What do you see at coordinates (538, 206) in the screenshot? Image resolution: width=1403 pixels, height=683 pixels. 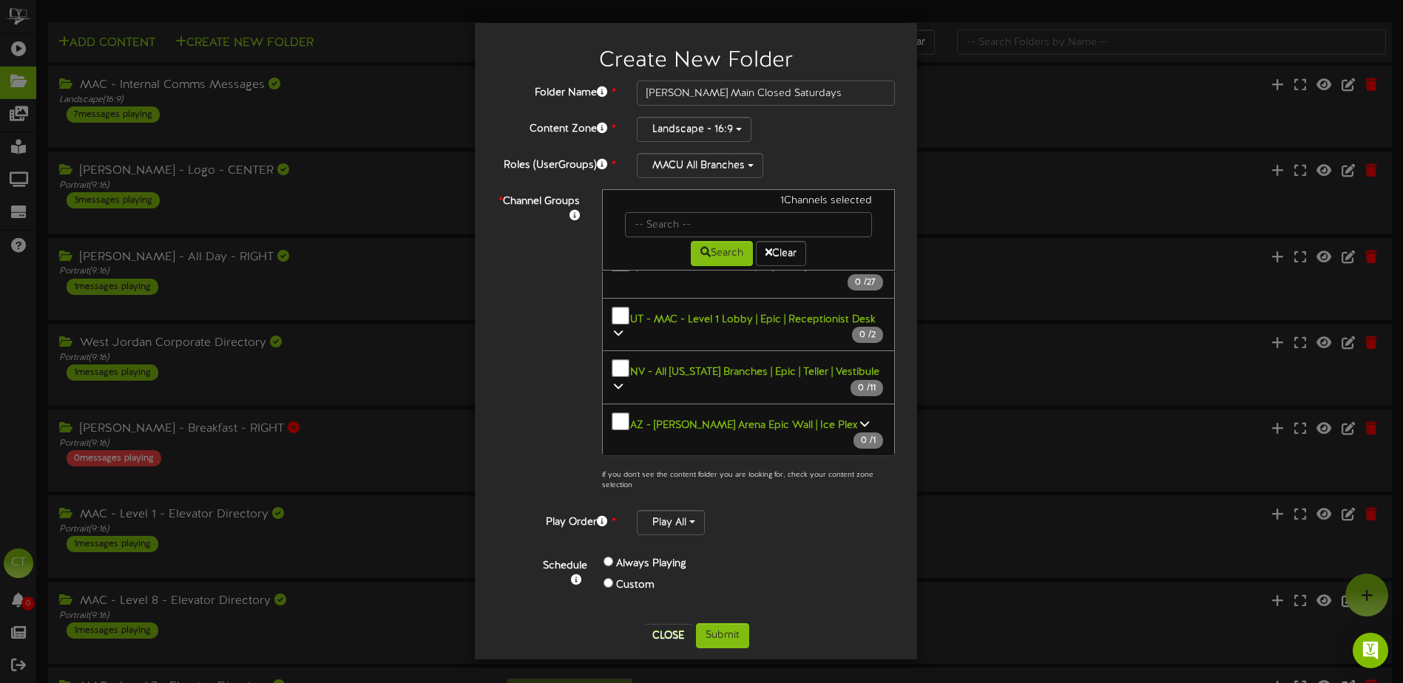 I see `label: Channel Groups` at bounding box center [538, 206].